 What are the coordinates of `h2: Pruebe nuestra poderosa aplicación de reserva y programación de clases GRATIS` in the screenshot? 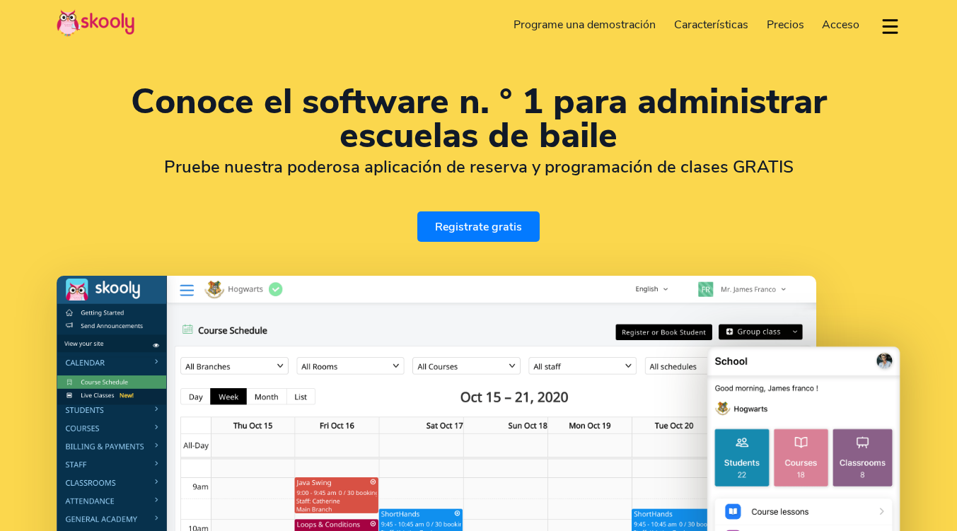 It's located at (478, 167).